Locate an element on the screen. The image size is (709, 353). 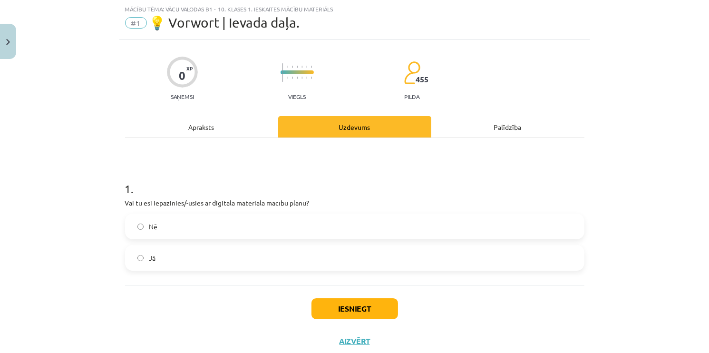
h1: 1 . is located at coordinates (355, 180).